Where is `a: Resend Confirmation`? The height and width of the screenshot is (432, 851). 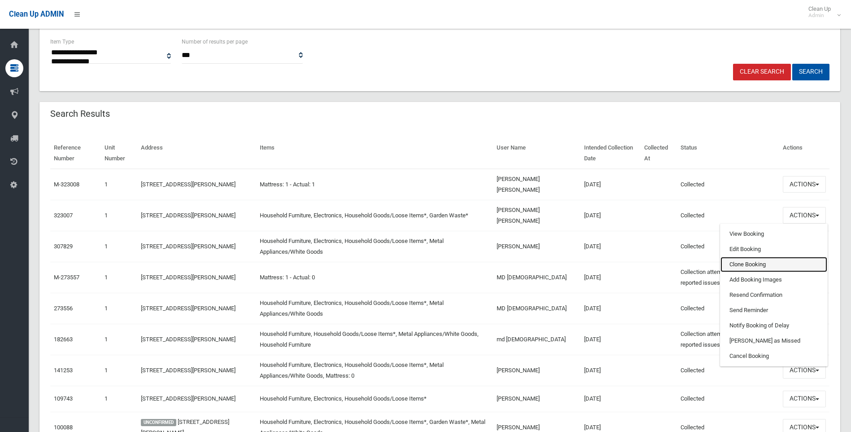 a: Resend Confirmation is located at coordinates (774, 295).